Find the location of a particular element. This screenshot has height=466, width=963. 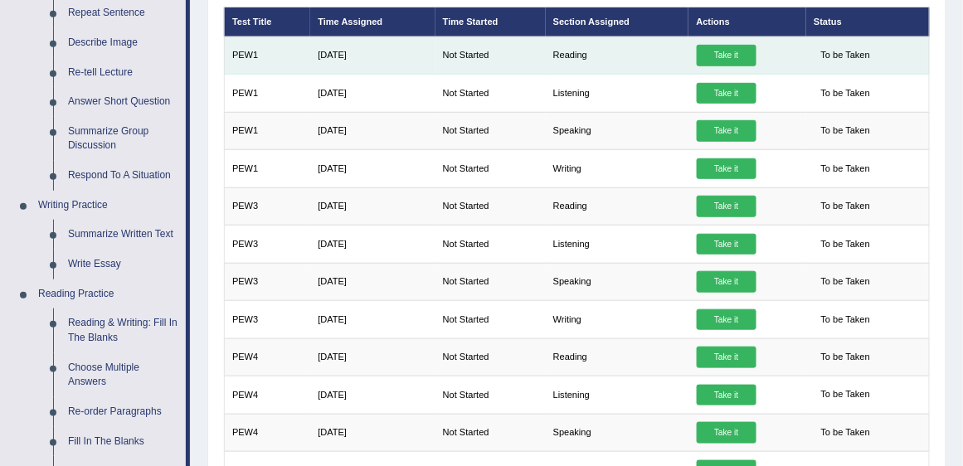

a: Describe Image is located at coordinates (123, 43).